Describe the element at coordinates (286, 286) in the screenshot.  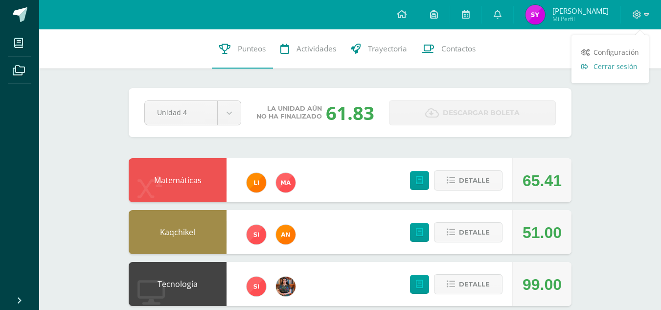
I see `img: 60a759e8b02ec95d430434cf0c0a55c7.png` at that location.